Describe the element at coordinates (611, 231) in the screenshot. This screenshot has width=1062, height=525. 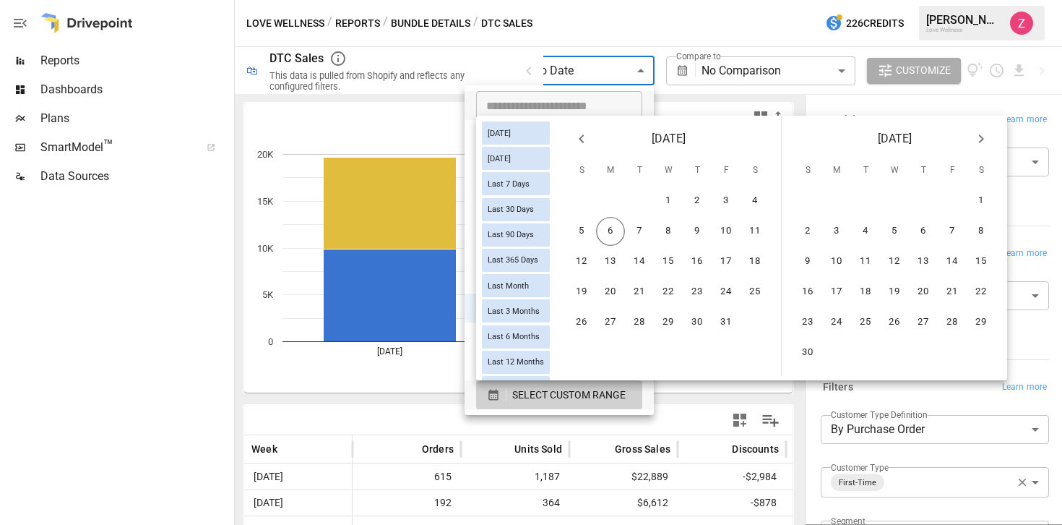
I see `button: 6` at that location.